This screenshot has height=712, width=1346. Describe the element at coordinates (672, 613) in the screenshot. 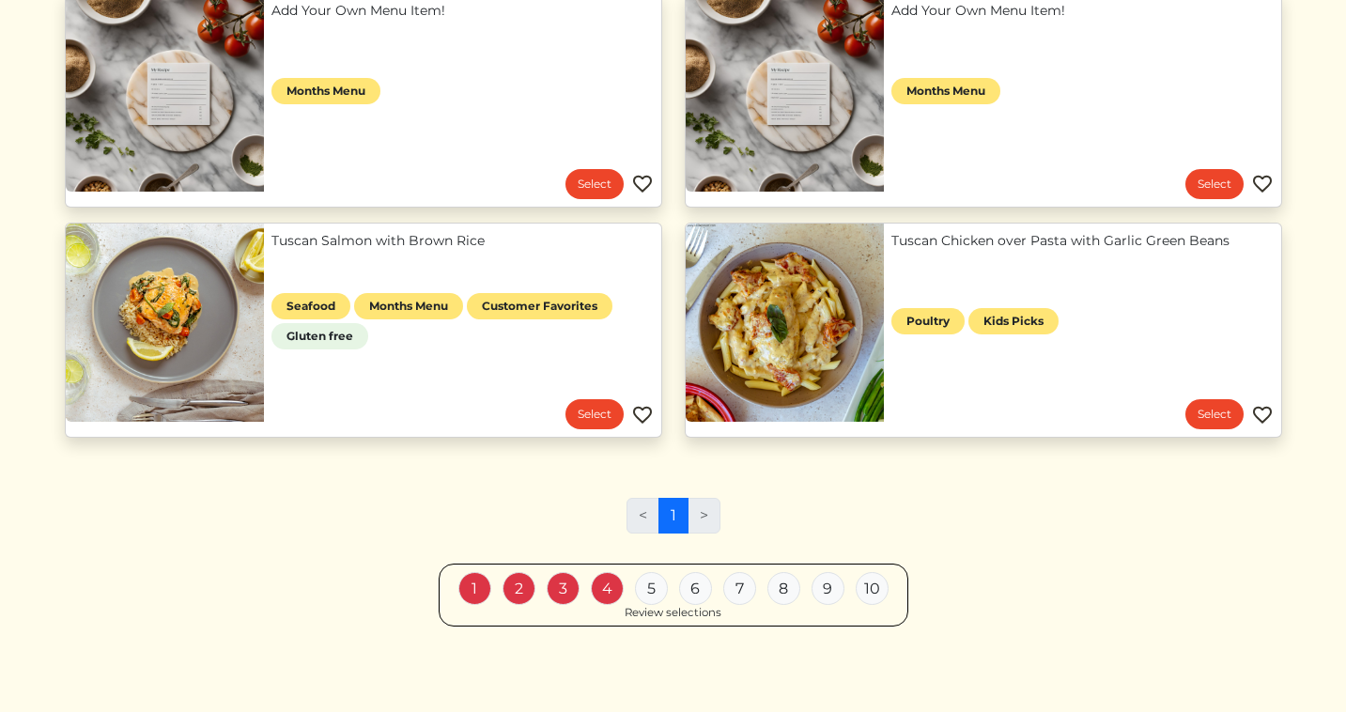

I see `div: Review selections` at that location.